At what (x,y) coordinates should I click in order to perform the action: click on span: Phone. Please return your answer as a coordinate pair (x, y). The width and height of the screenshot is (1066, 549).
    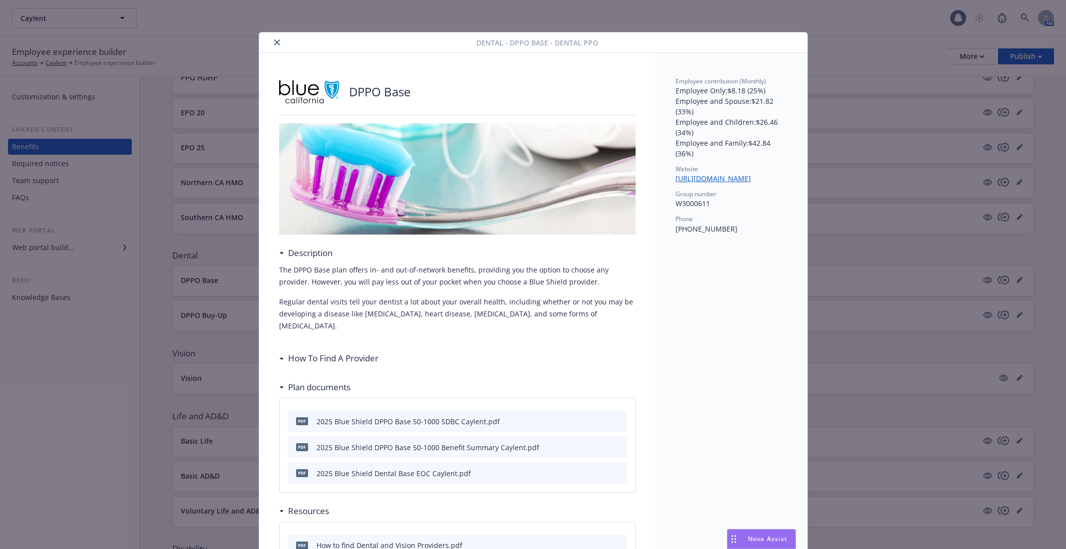
    Looking at the image, I should click on (684, 219).